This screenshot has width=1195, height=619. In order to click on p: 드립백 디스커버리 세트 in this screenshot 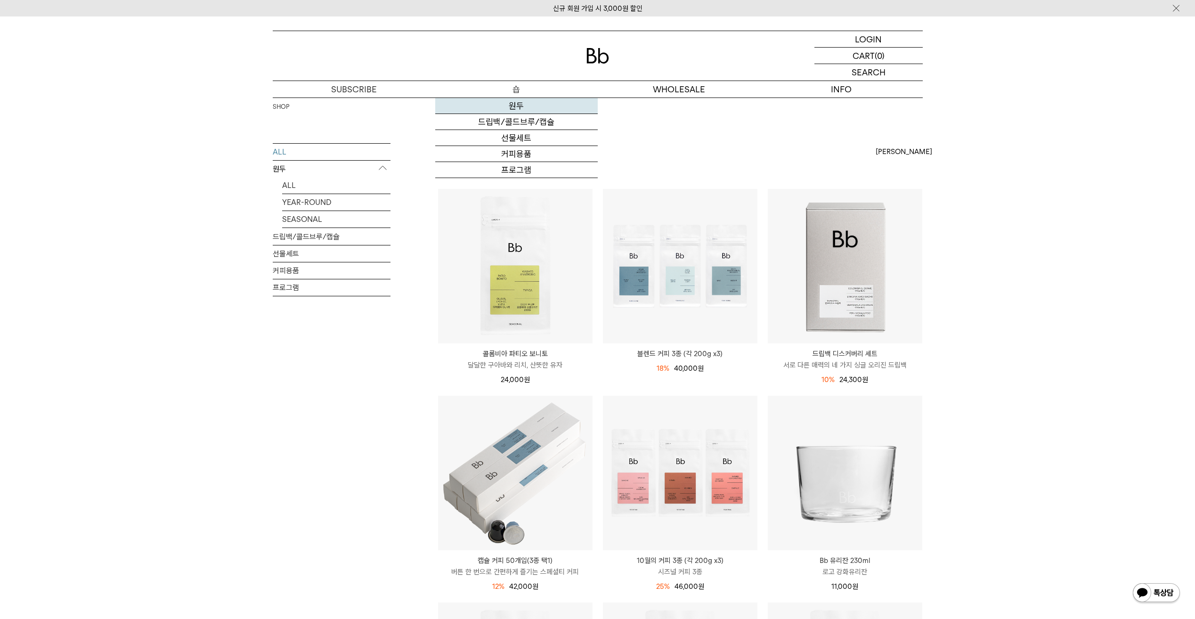, I will do `click(845, 354)`.